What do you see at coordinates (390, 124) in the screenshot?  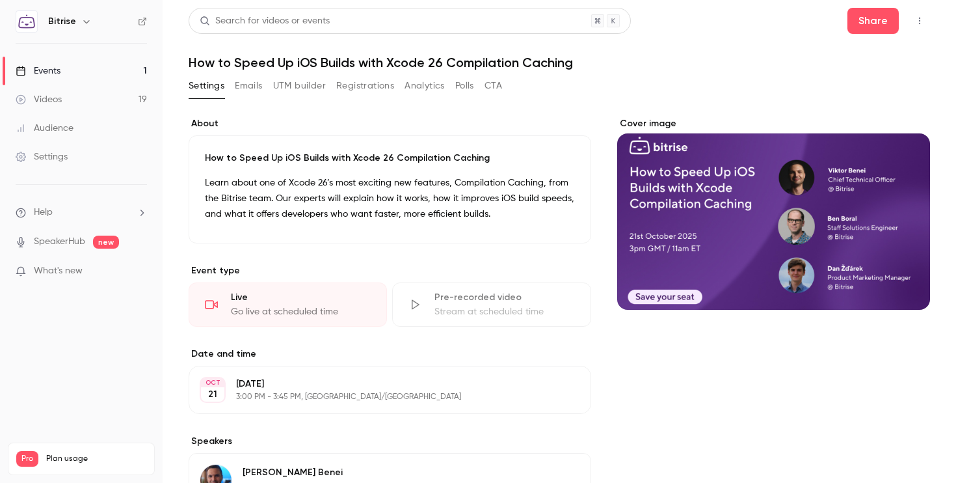 I see `label: About` at bounding box center [390, 124].